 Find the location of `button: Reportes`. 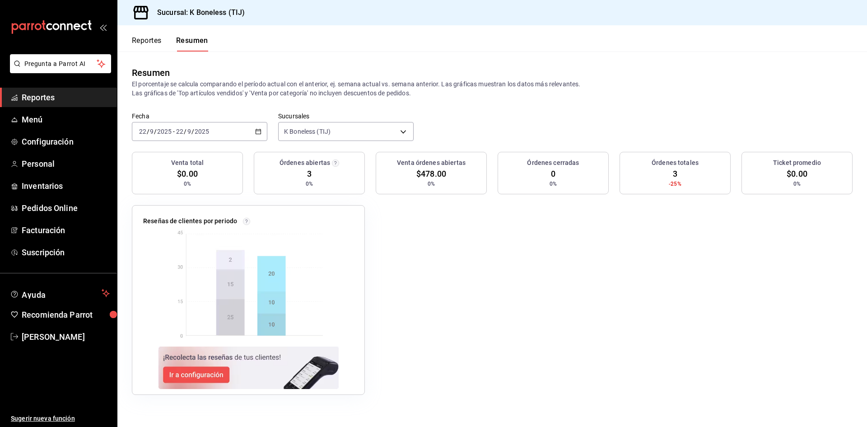

button: Reportes is located at coordinates (147, 44).